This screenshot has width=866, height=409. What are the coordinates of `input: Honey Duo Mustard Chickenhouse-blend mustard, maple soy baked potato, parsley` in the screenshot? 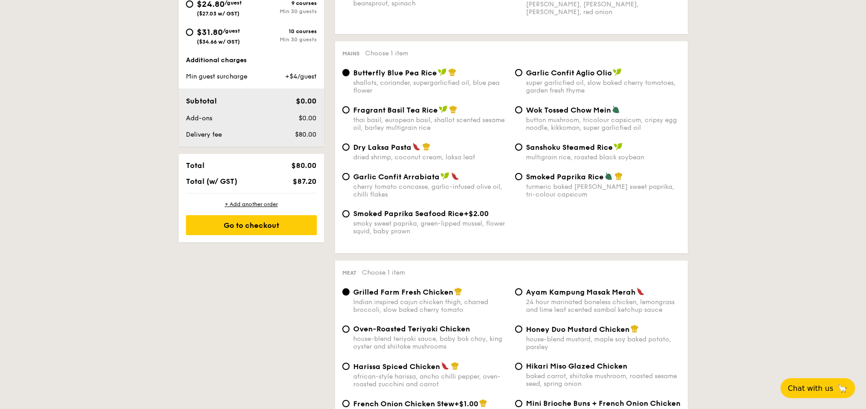 It's located at (519, 329).